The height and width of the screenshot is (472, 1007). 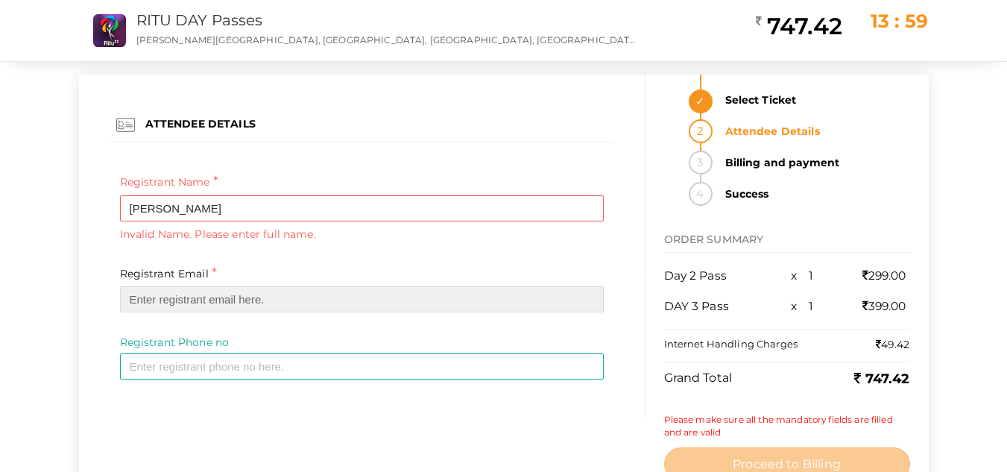 What do you see at coordinates (884, 306) in the screenshot?
I see `span: 399.00` at bounding box center [884, 306].